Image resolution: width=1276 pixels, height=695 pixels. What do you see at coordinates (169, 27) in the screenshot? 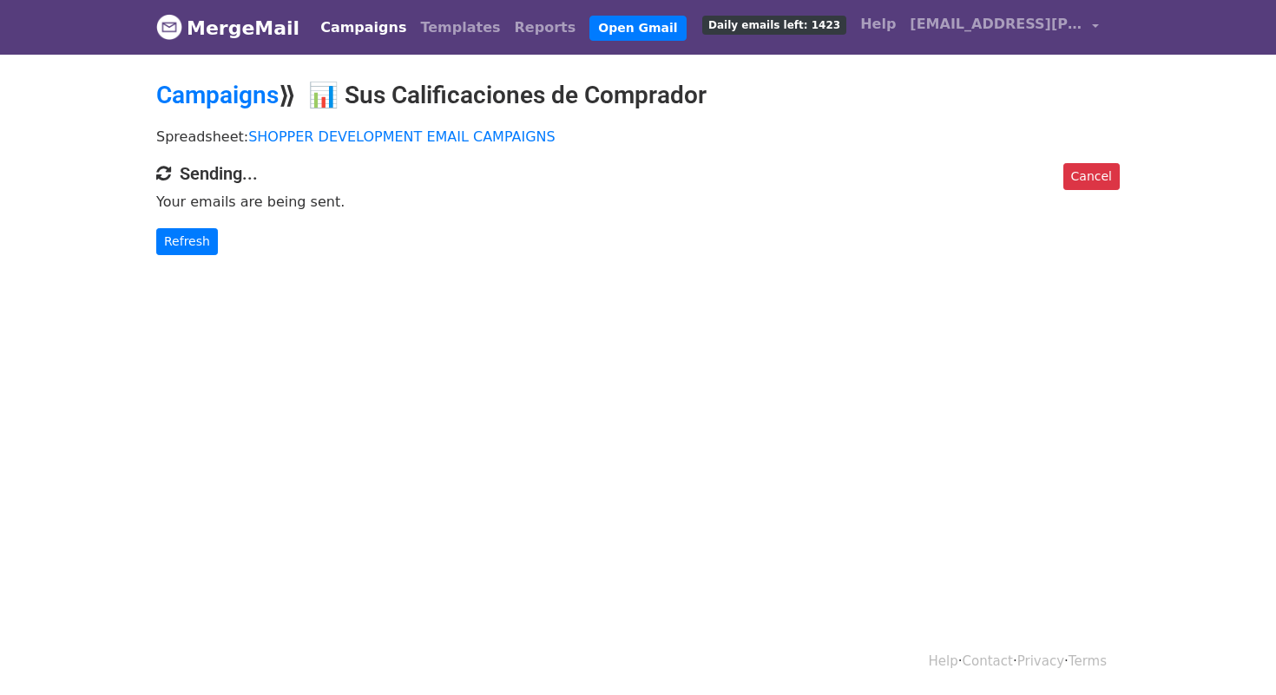
I see `img: MergeMail logo` at bounding box center [169, 27].